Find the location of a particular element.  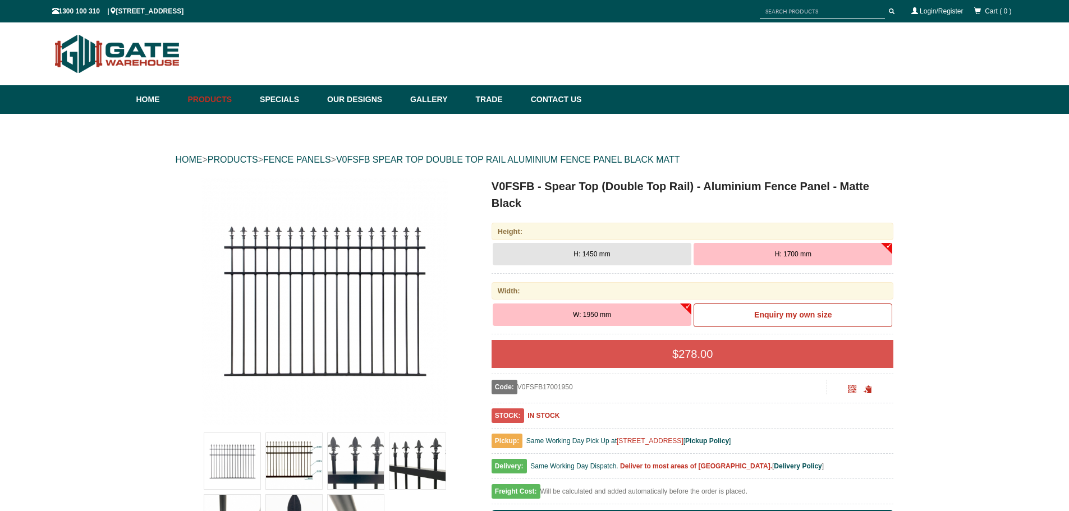

span: Delivery: is located at coordinates (509, 466).